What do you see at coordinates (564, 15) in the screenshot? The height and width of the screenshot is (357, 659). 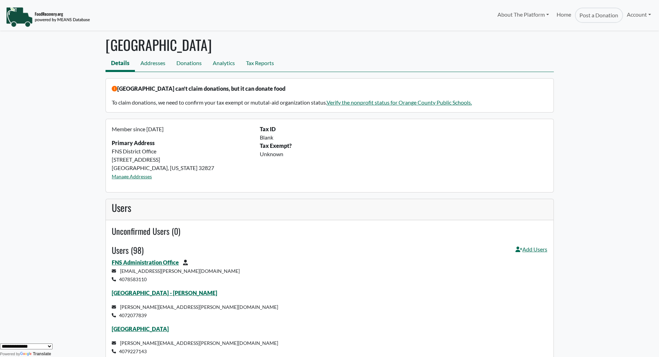 I see `a: Home` at bounding box center [564, 15].